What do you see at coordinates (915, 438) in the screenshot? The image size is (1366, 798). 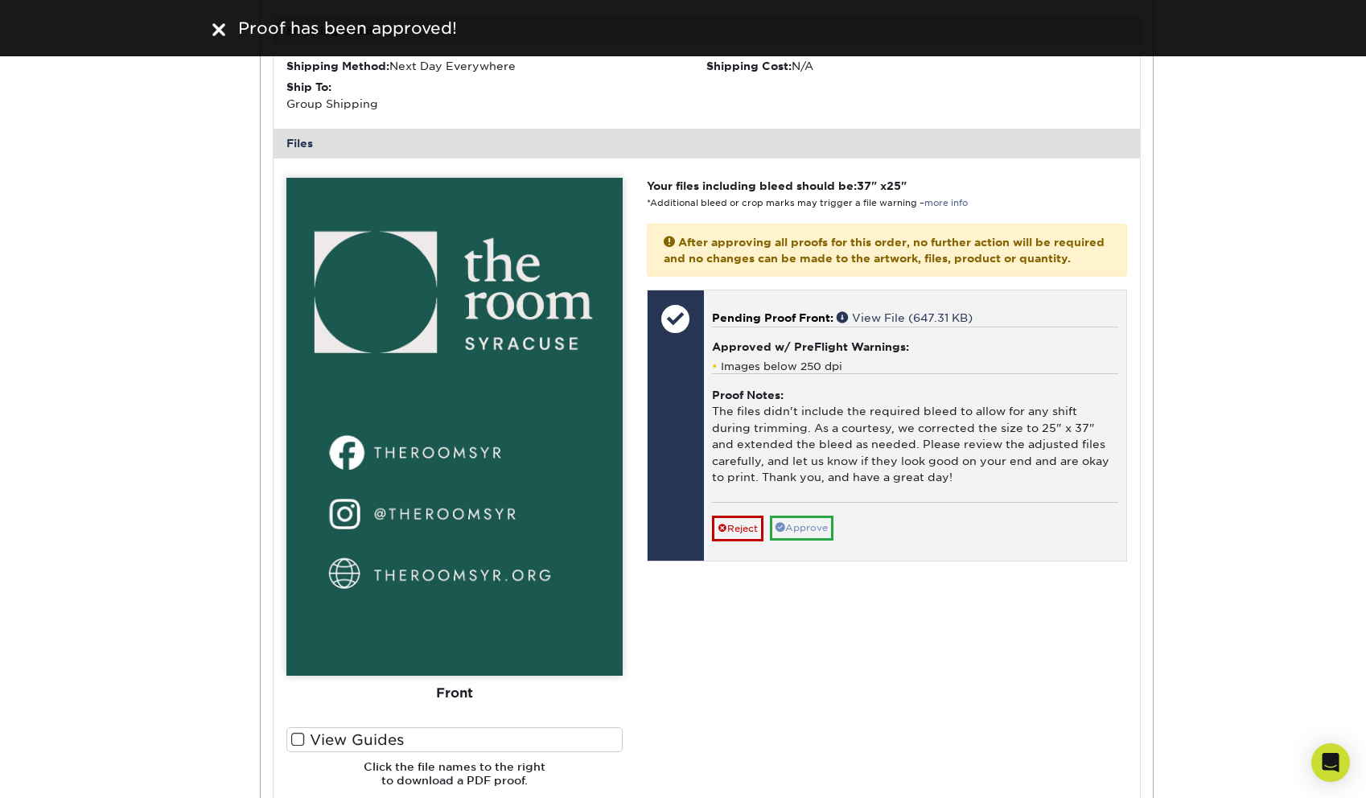 I see `div: The files didn't include the required bleed to allow for any shift during trimming. As a courtesy...` at bounding box center [915, 438].